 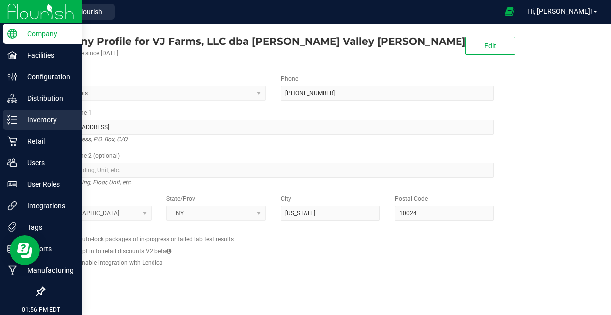 What do you see at coordinates (47, 205) in the screenshot?
I see `p: Integrations` at bounding box center [47, 205].